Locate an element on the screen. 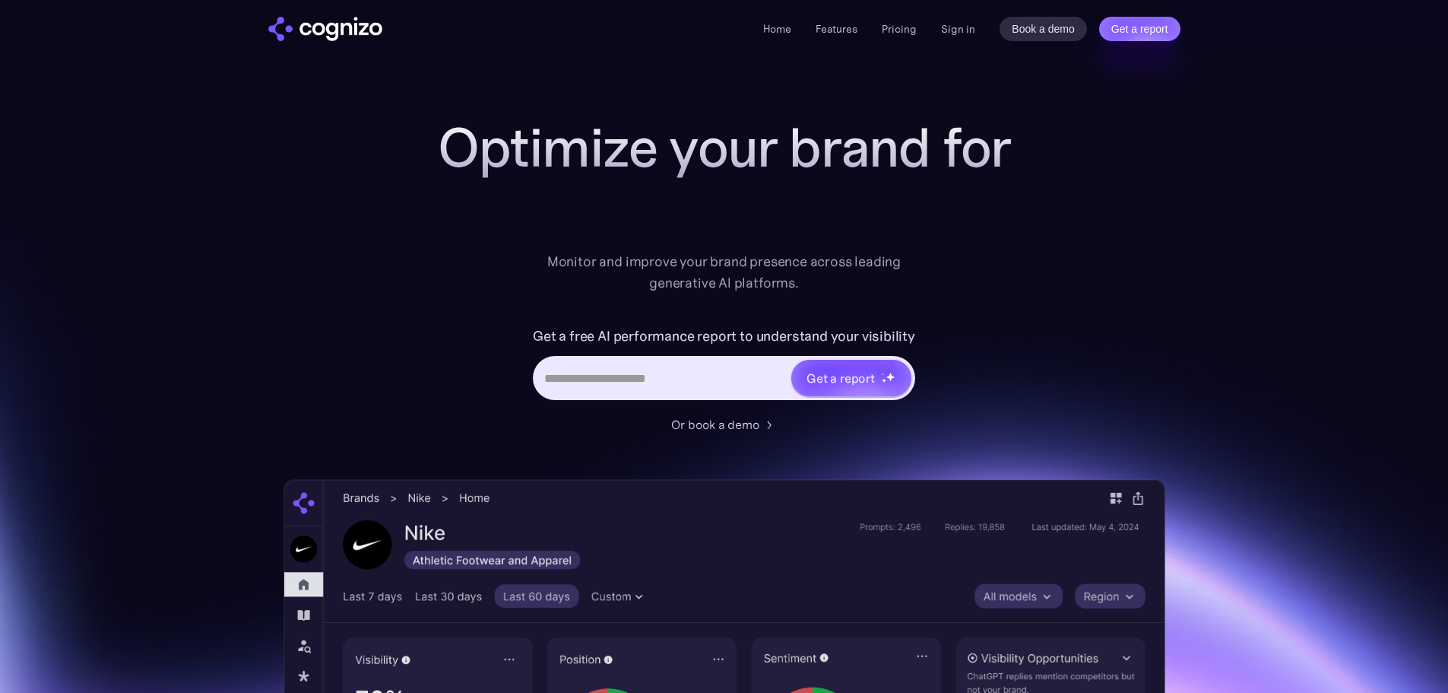 Image resolution: width=1448 pixels, height=693 pixels. div: Monitor and improve your brand presence across leading generative AI platforms. is located at coordinates (724, 272).